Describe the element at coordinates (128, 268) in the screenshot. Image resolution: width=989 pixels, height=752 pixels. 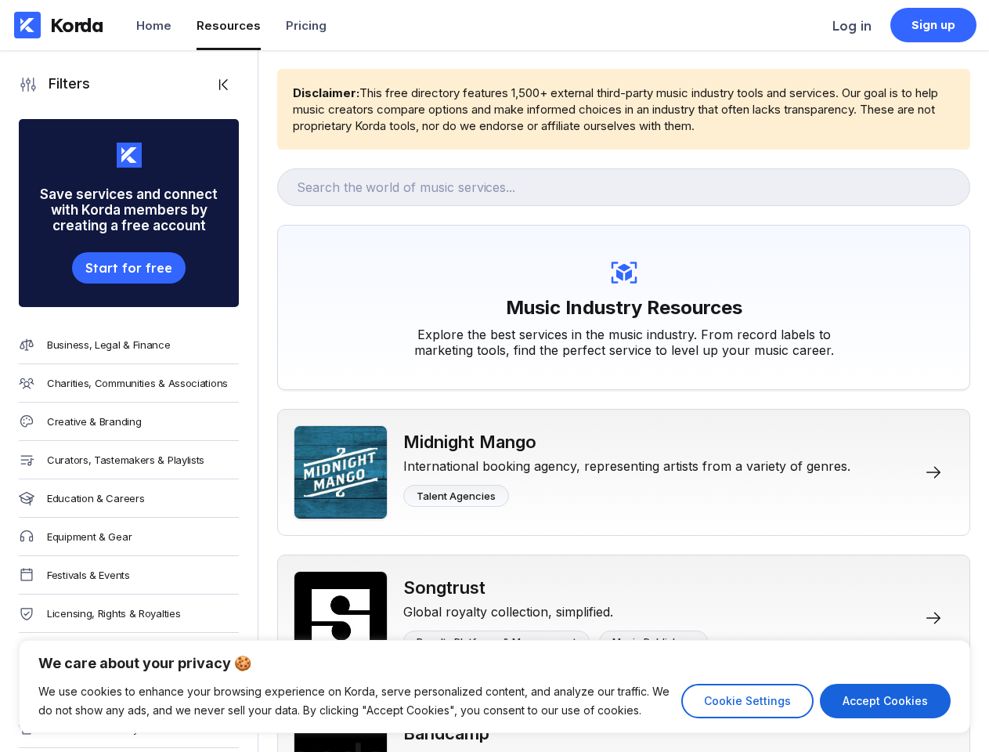
I see `button: Start for free` at that location.